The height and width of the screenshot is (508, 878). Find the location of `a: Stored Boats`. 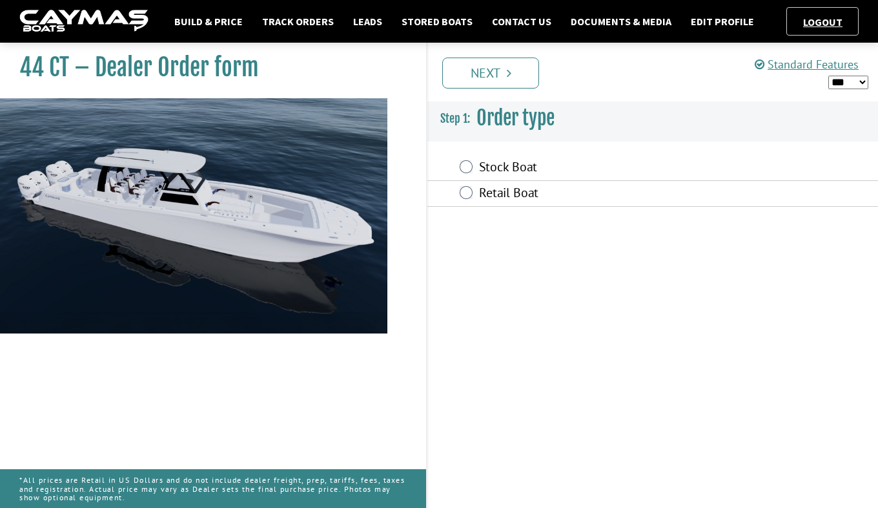

a: Stored Boats is located at coordinates (437, 21).